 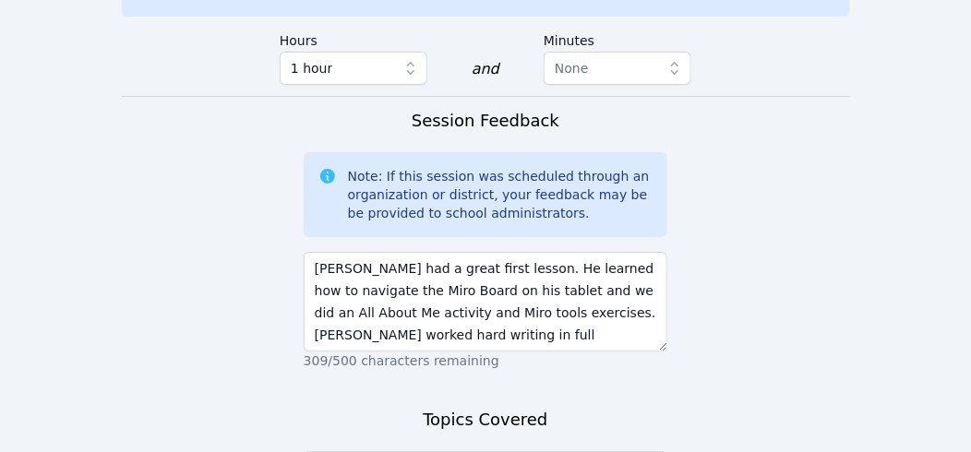 I want to click on label: Minutes, so click(x=618, y=38).